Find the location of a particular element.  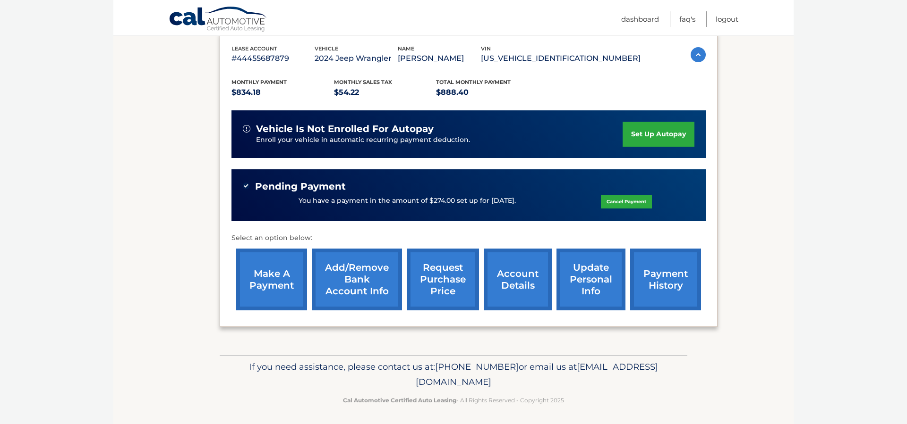

span: Monthly Payment is located at coordinates (259, 82).